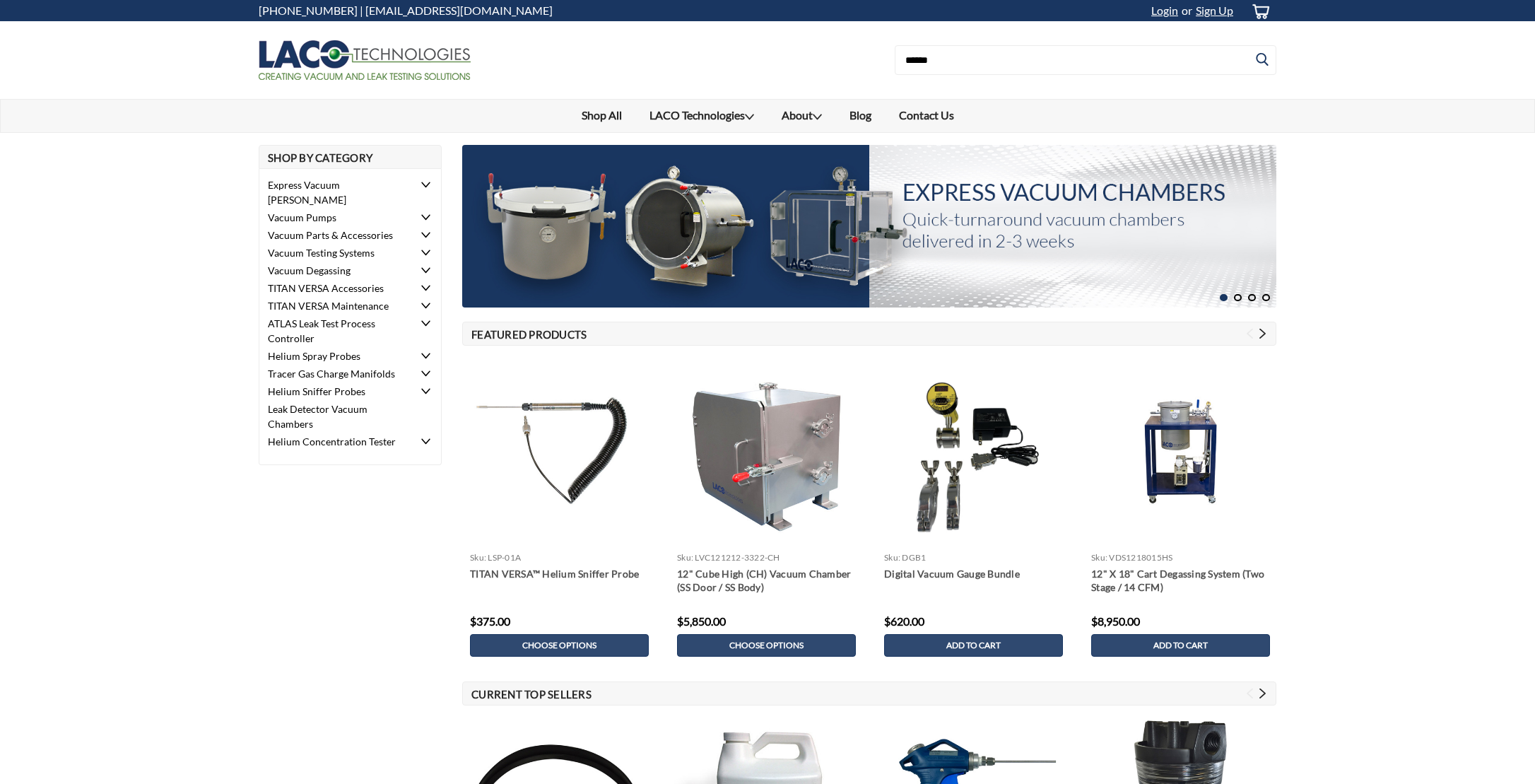  What do you see at coordinates (1238, 298) in the screenshot?
I see `button: 2 of 4` at bounding box center [1238, 298].